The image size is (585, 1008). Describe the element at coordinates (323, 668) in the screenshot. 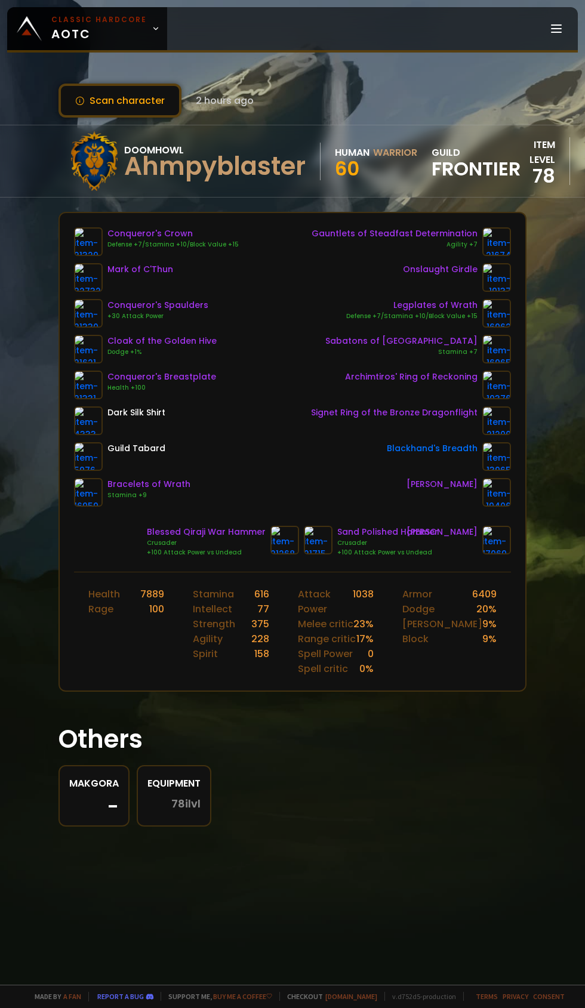

I see `div: Spell critic` at that location.